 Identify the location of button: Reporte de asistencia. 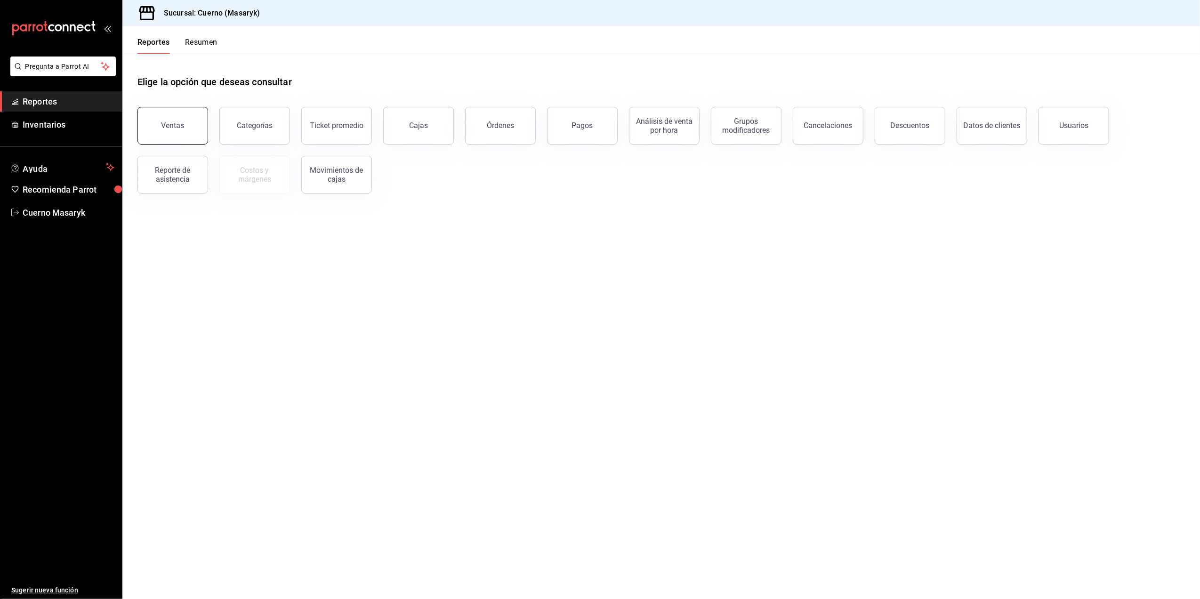
(173, 175).